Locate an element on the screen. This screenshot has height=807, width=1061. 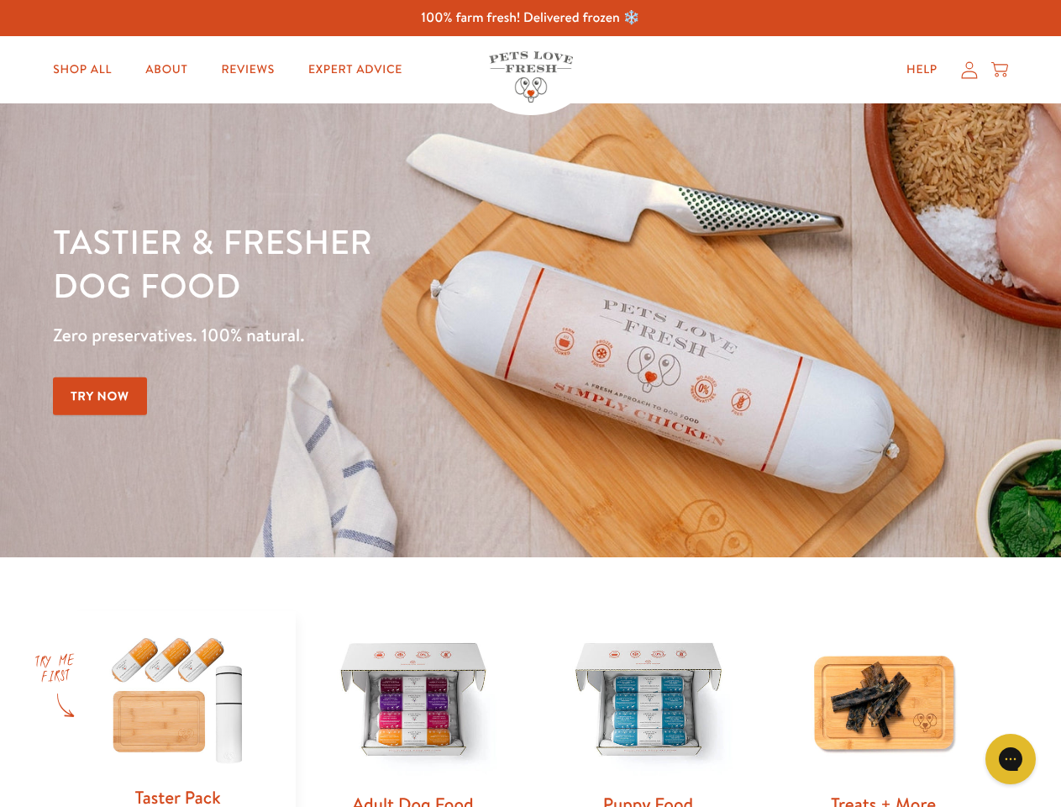
p: Zero preservatives. 100% natural. is located at coordinates (371, 335).